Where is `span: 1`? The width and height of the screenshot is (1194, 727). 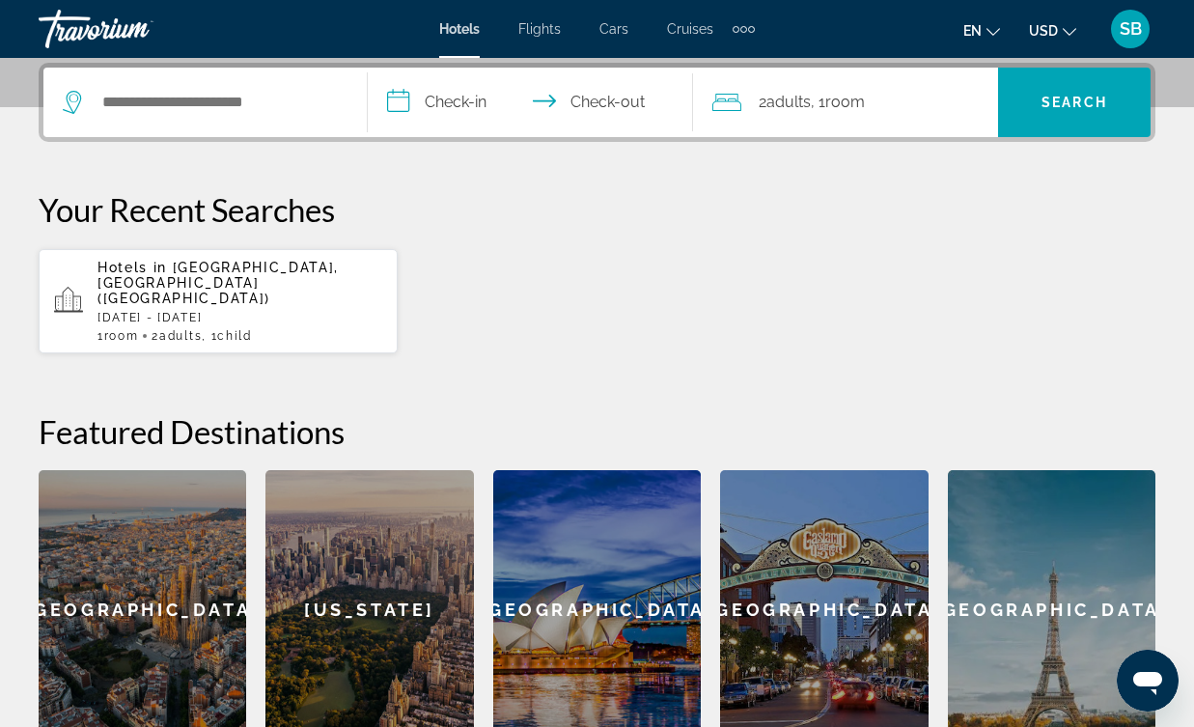
span: 1 is located at coordinates (118, 336).